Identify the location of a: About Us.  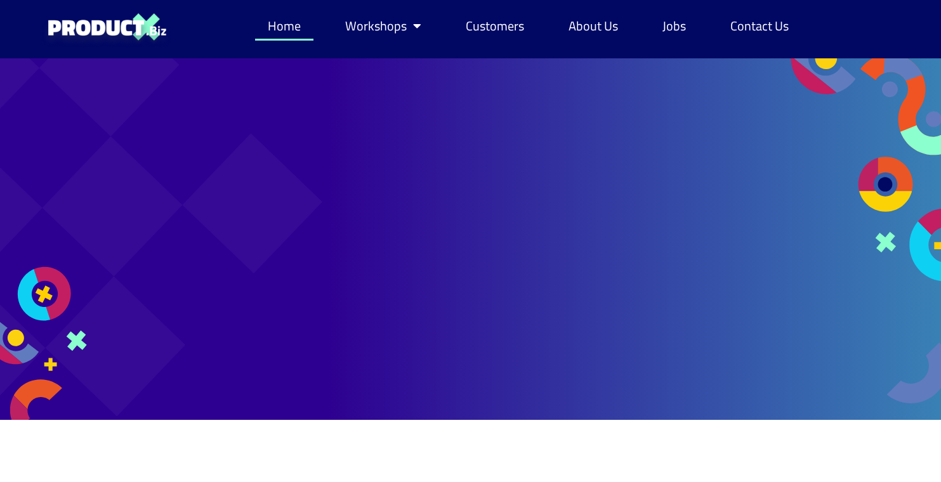
(593, 26).